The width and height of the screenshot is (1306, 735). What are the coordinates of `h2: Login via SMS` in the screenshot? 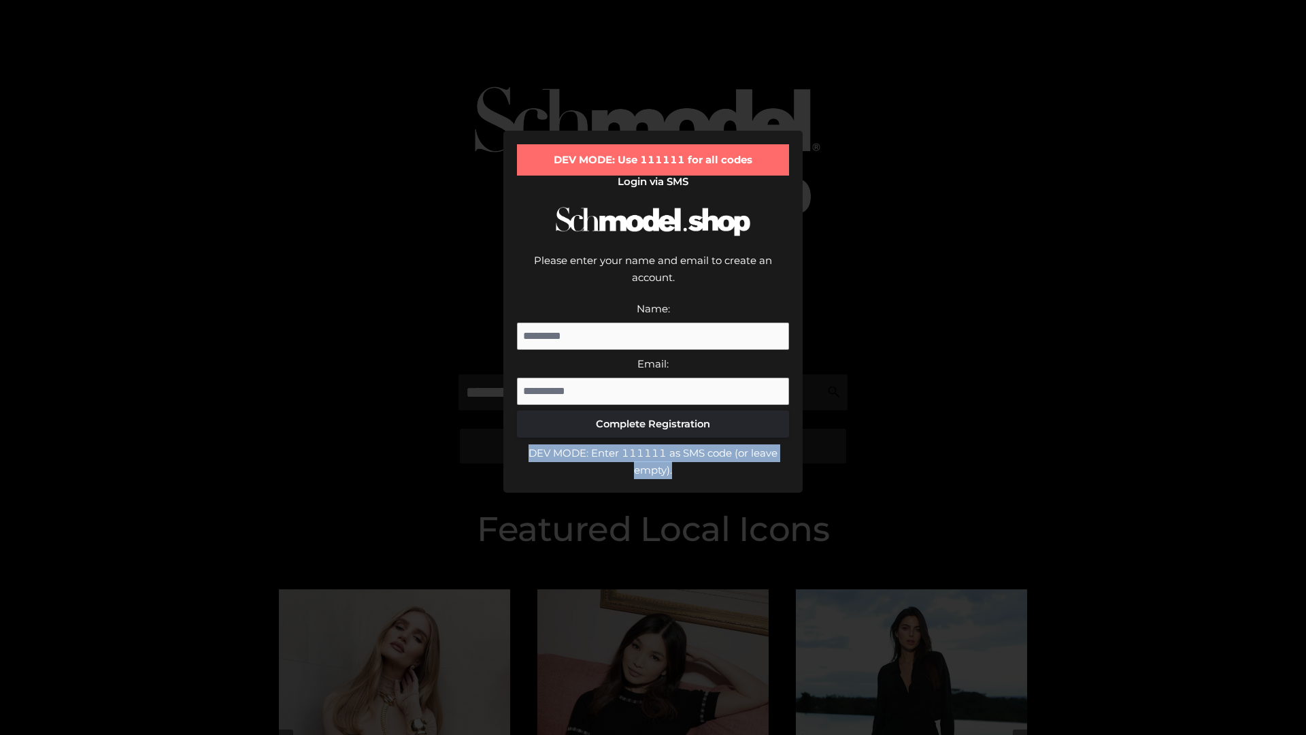 It's located at (653, 182).